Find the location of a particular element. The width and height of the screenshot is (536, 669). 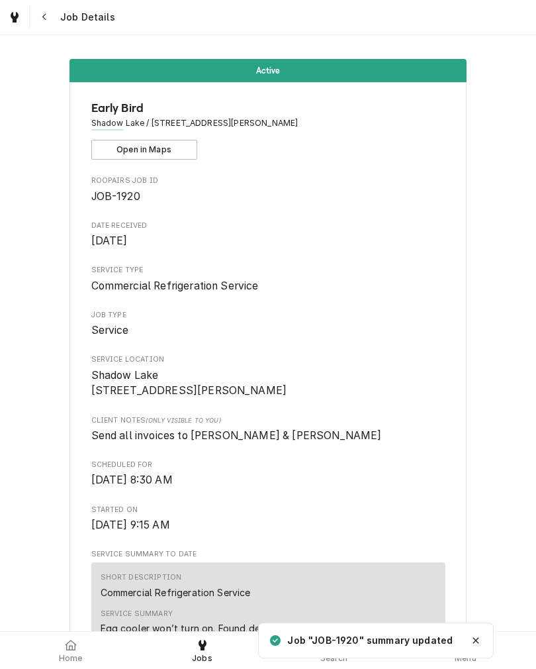

span: Active is located at coordinates (268, 70).